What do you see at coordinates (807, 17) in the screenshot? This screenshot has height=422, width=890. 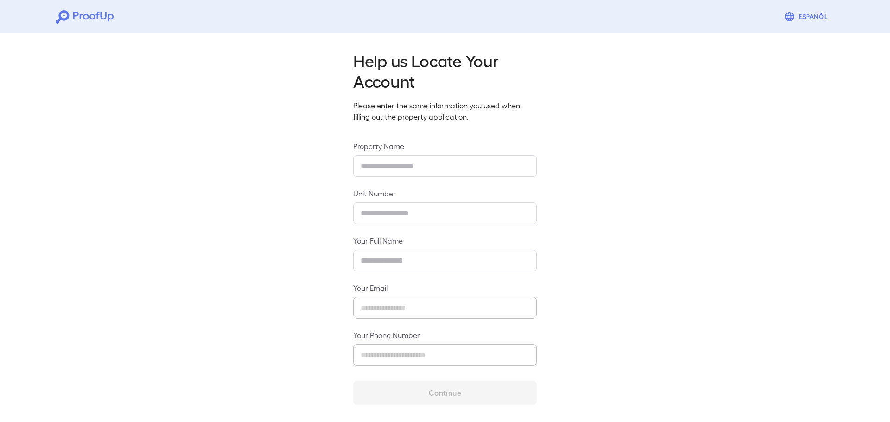 I see `button: Espanõl` at bounding box center [807, 17].